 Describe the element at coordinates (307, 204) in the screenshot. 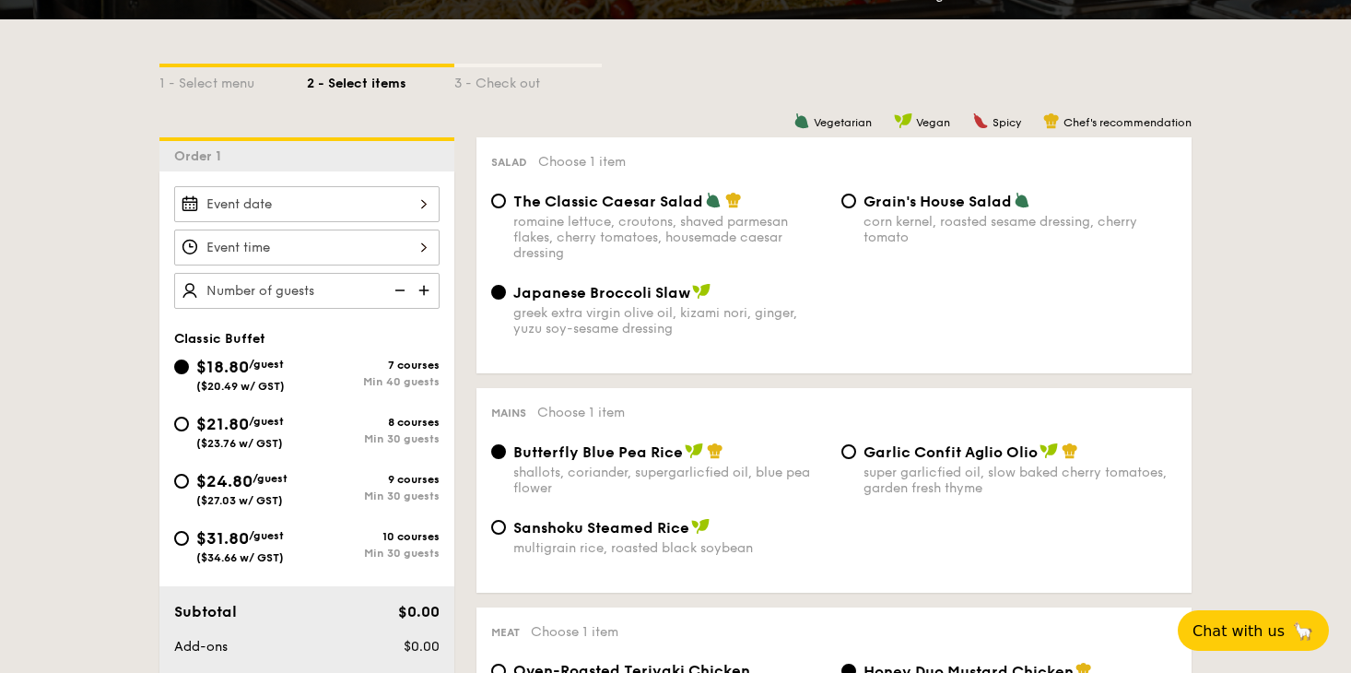

I see `input: Event date` at that location.